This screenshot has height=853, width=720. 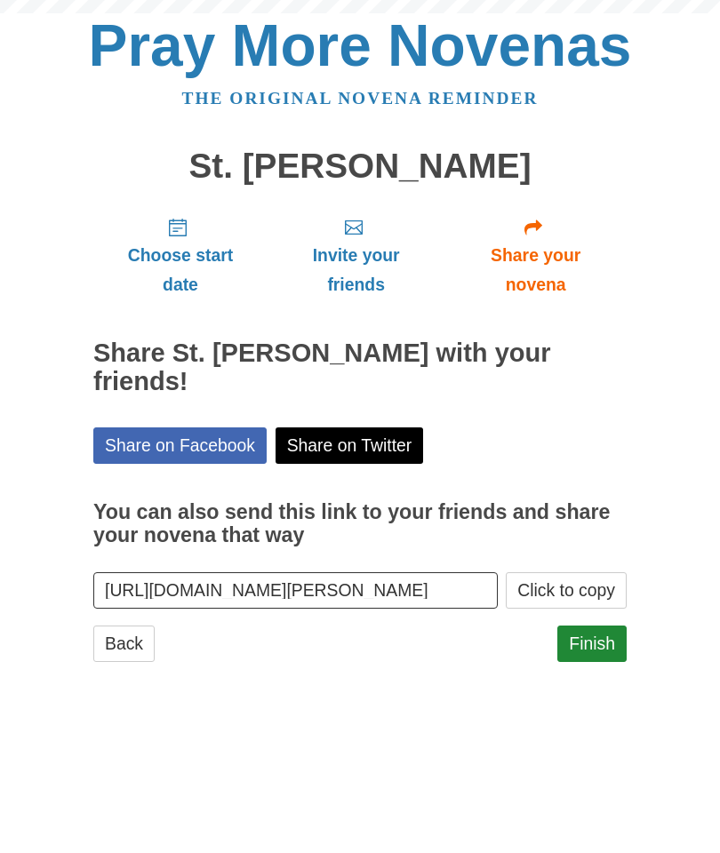 What do you see at coordinates (535, 270) in the screenshot?
I see `span: Share your novena` at bounding box center [535, 270].